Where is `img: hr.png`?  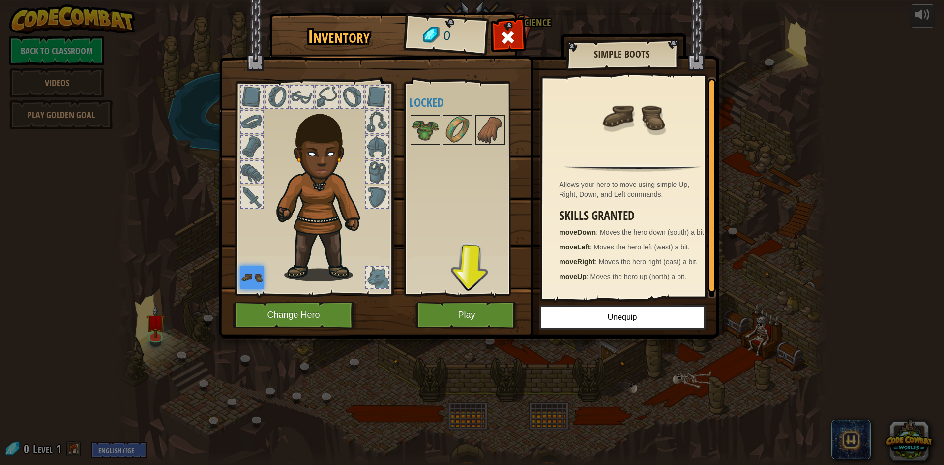
img: hr.png is located at coordinates (632, 168).